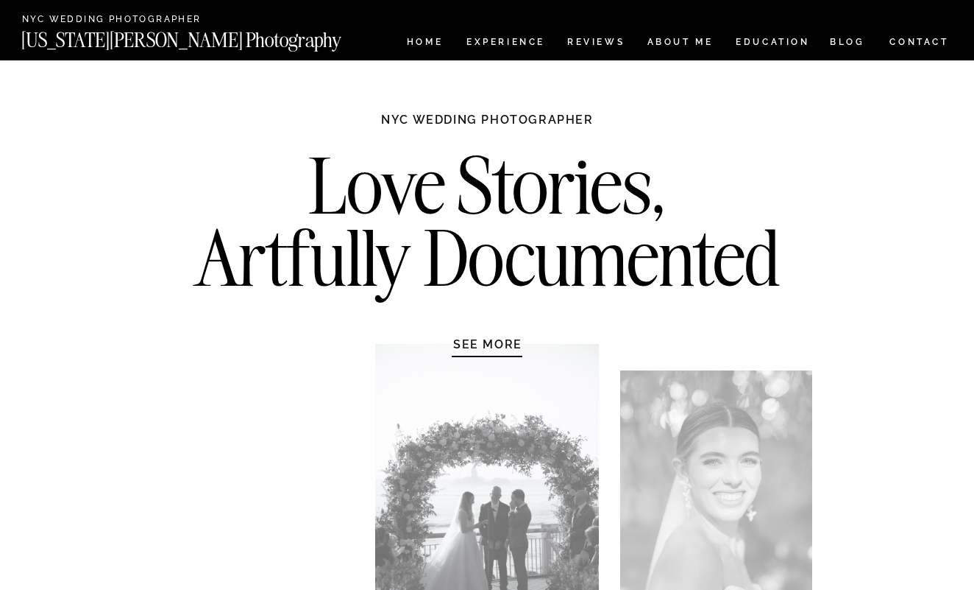 The height and width of the screenshot is (590, 974). I want to click on h1: SEE MORE, so click(488, 344).